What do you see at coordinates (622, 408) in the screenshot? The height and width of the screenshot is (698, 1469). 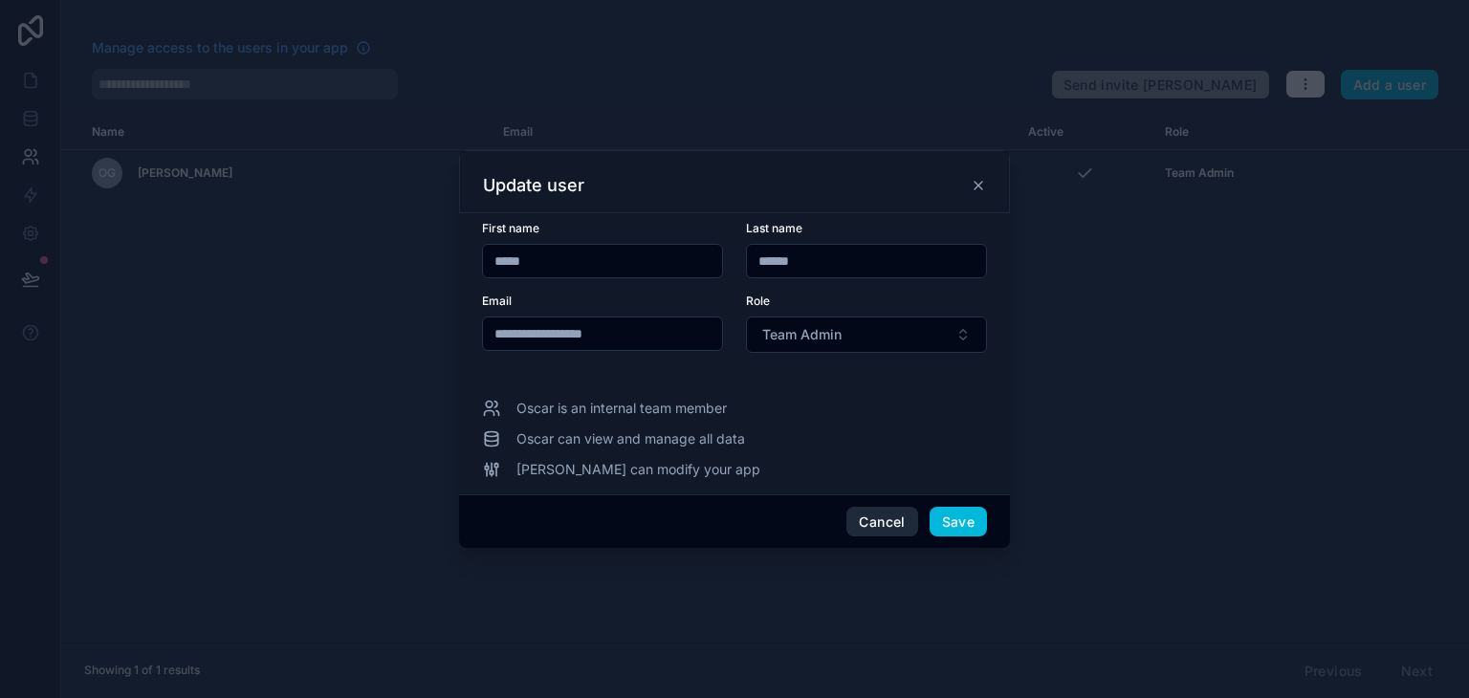 I see `span: Oscar is an internal team member` at bounding box center [622, 408].